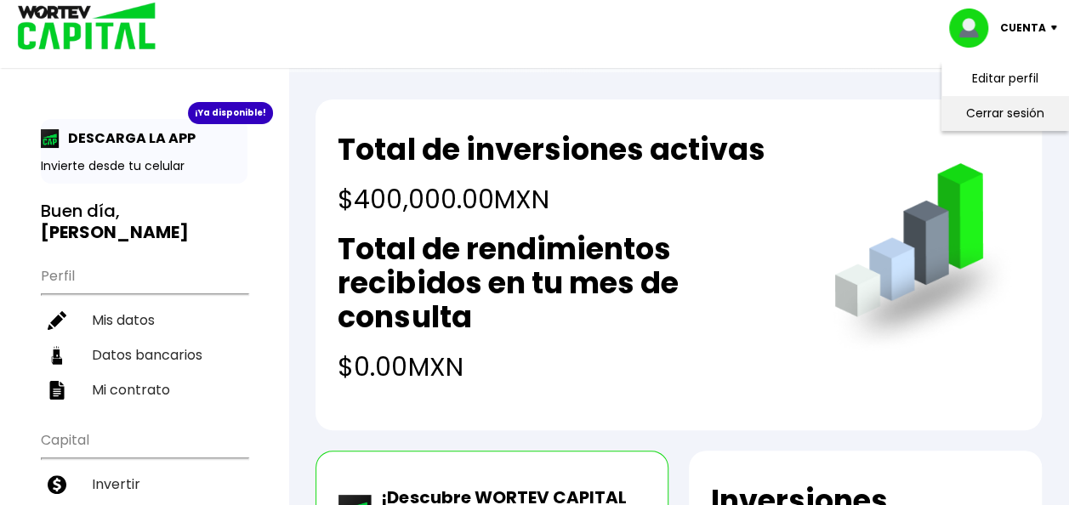  I want to click on a: Datos bancarios, so click(144, 355).